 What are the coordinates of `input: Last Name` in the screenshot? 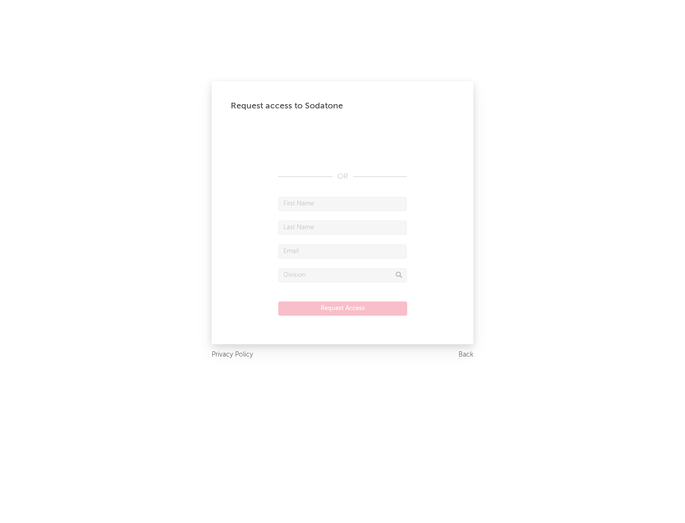 It's located at (343, 228).